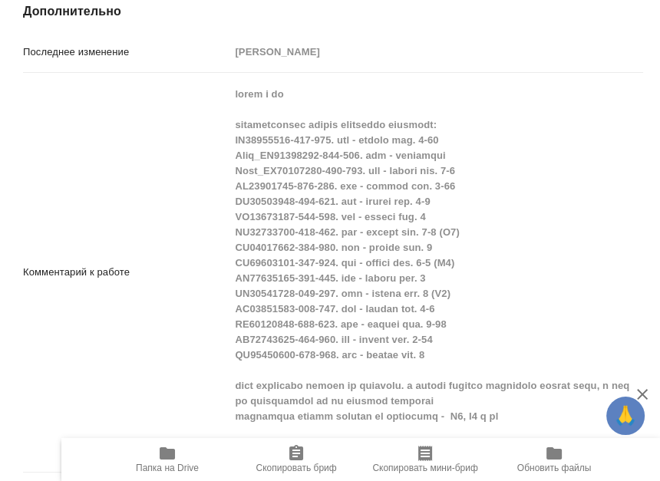 The width and height of the screenshot is (660, 481). What do you see at coordinates (424, 468) in the screenshot?
I see `span: Скопировать мини-бриф` at bounding box center [424, 468].